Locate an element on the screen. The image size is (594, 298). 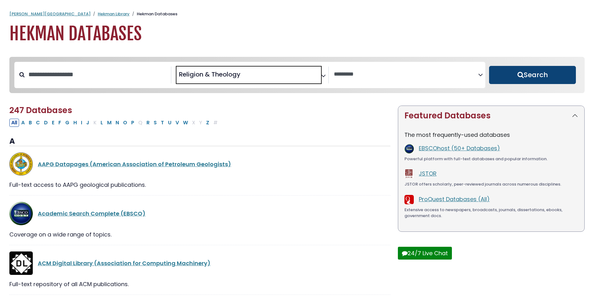
a: ProQuest Databases (All) is located at coordinates (454, 199).